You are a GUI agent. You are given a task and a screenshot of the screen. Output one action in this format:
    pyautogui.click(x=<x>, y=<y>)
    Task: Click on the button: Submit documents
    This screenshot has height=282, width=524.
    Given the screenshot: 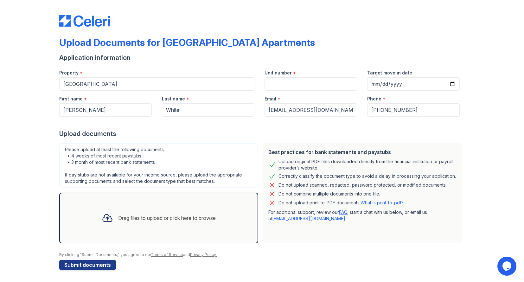 What is the action you would take?
    pyautogui.click(x=87, y=265)
    